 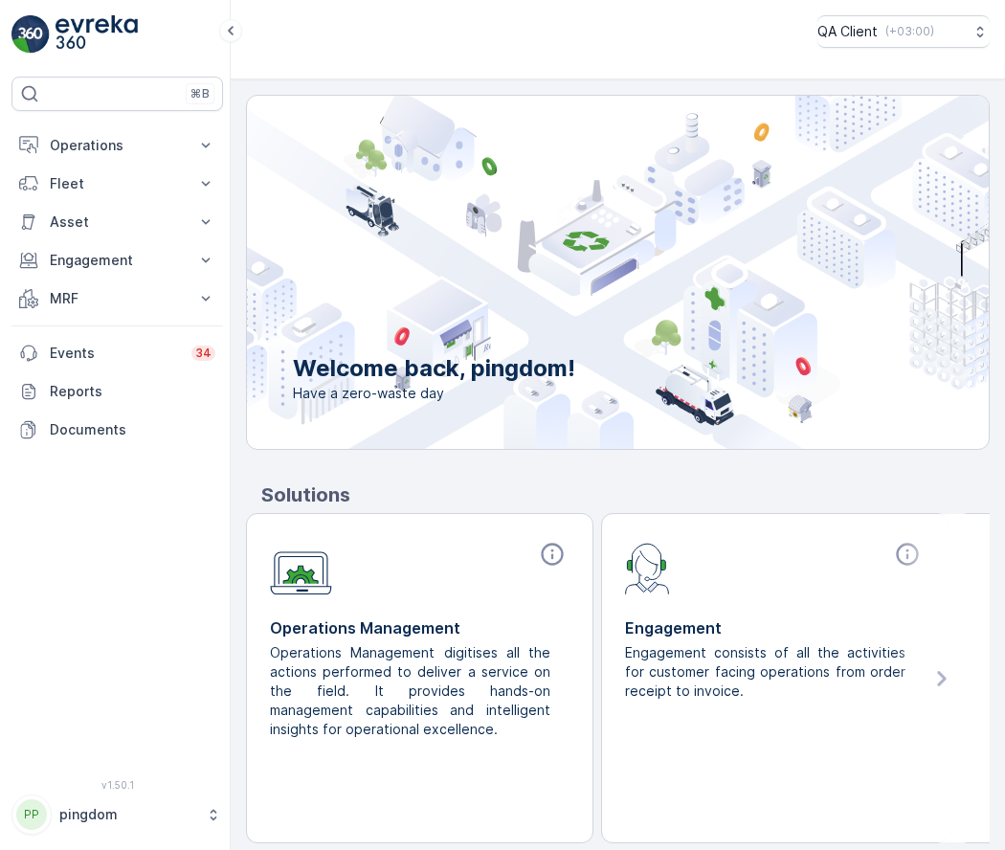 I want to click on button: MRF, so click(x=117, y=299).